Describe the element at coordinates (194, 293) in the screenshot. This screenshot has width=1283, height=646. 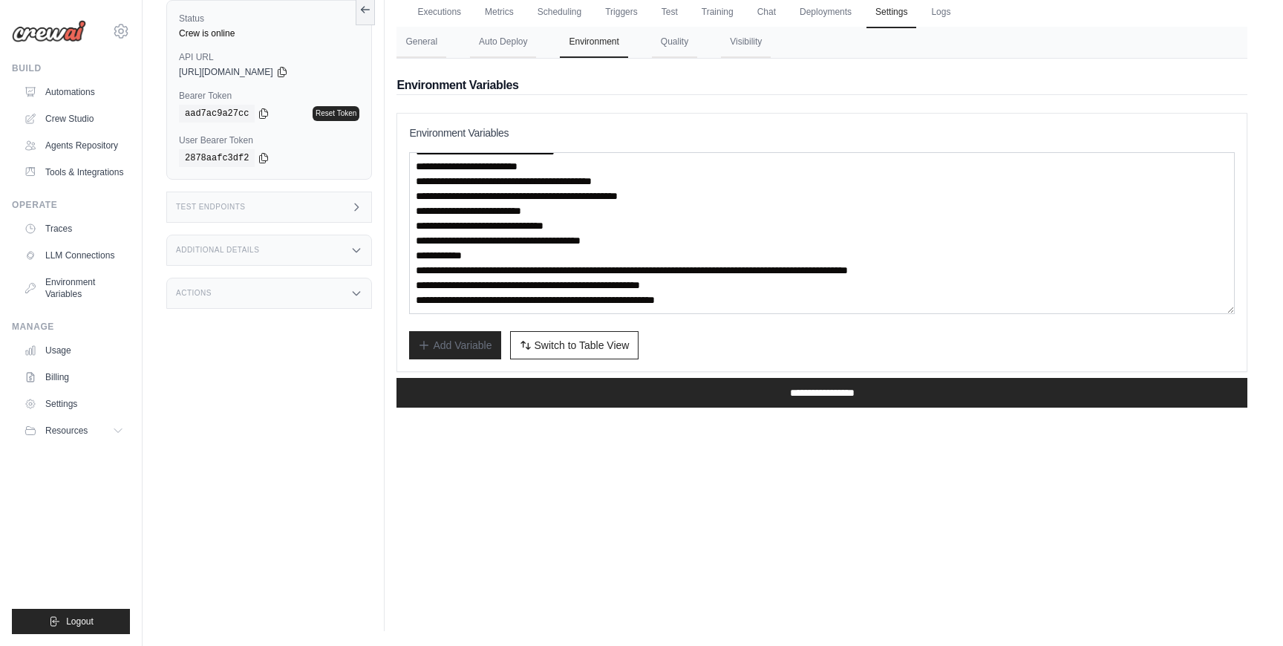
I see `h3: Actions` at that location.